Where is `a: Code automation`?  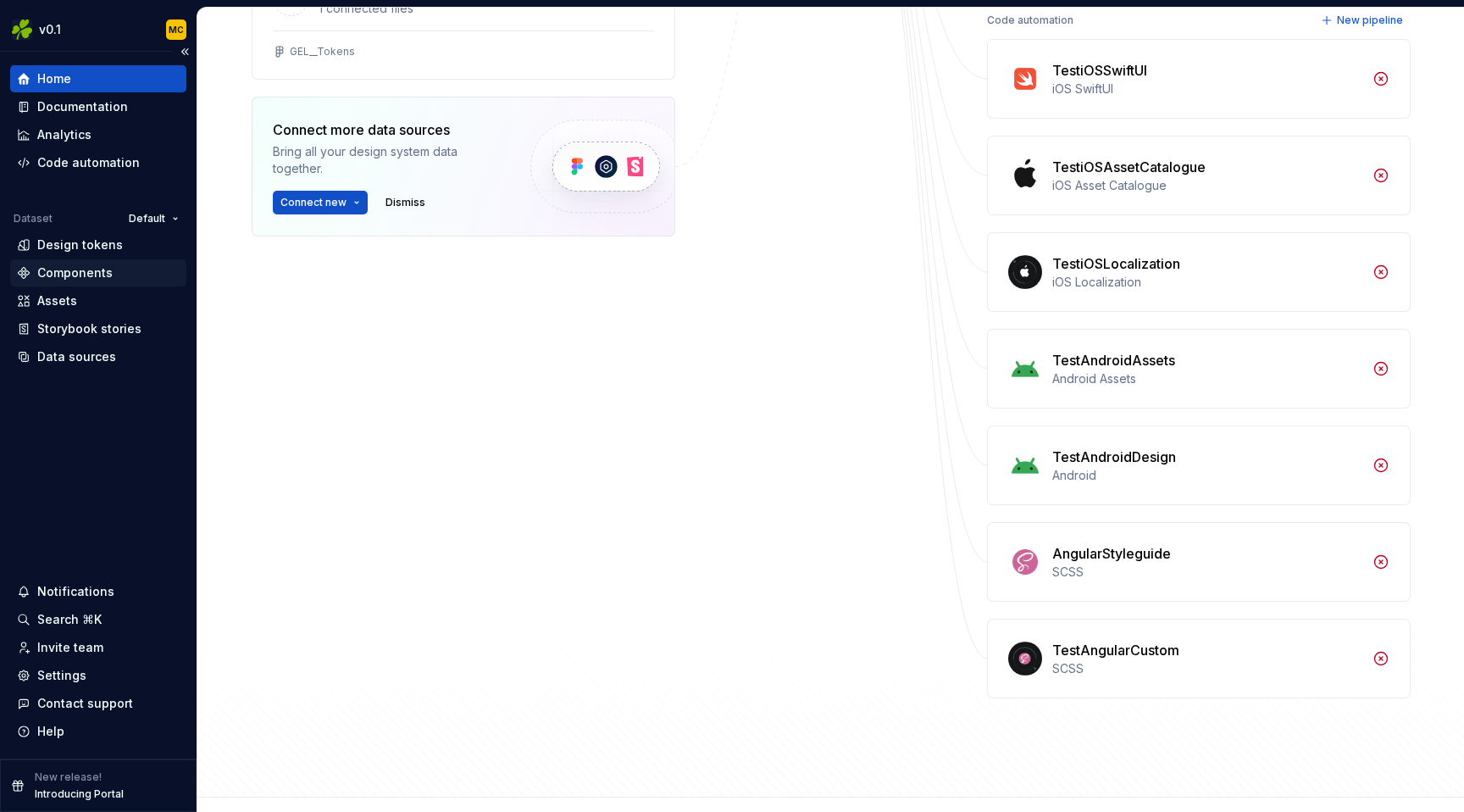 a: Code automation is located at coordinates (98, 163).